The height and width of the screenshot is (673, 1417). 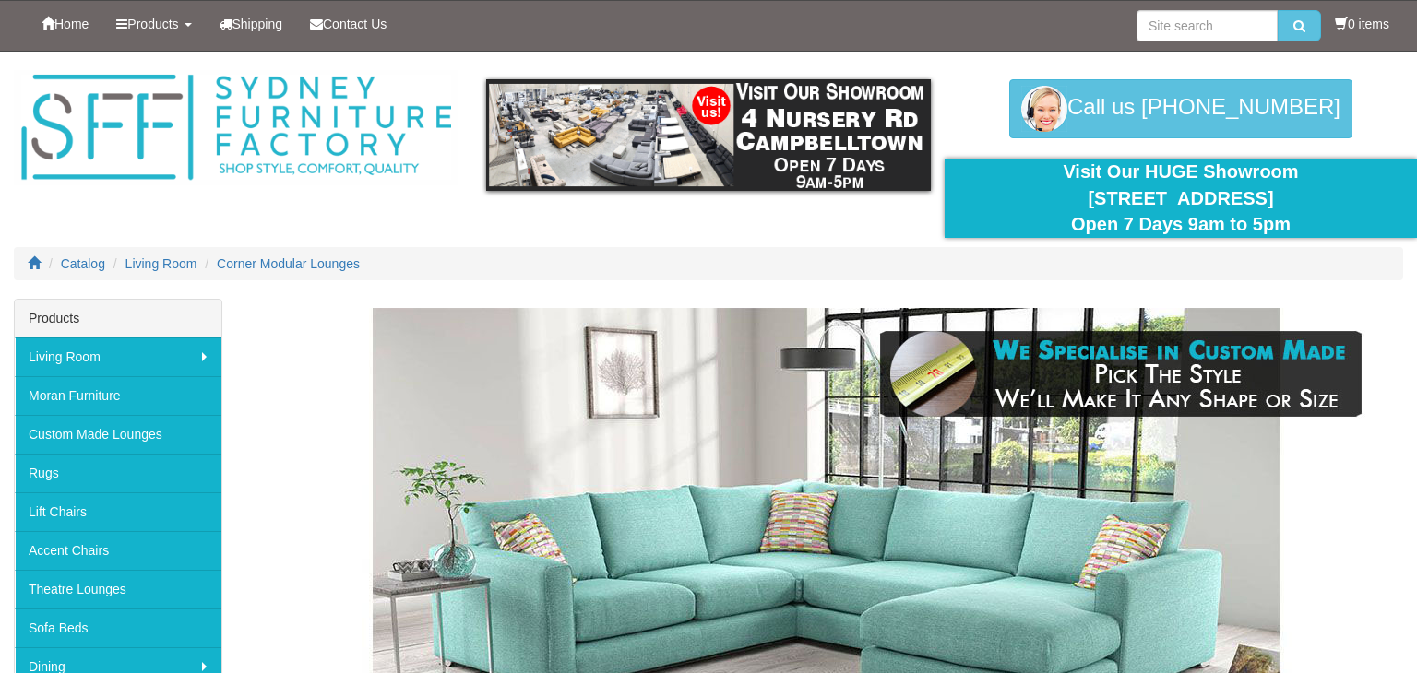 What do you see at coordinates (257, 24) in the screenshot?
I see `span: Shipping` at bounding box center [257, 24].